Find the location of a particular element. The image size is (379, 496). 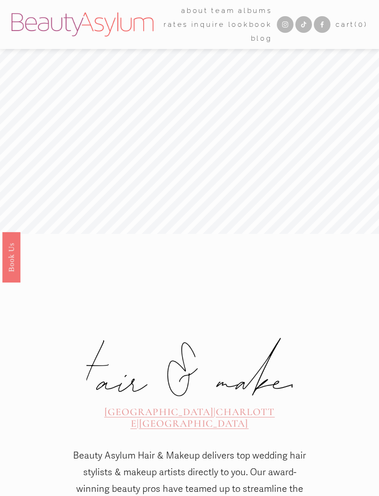

span: about is located at coordinates (195, 11).